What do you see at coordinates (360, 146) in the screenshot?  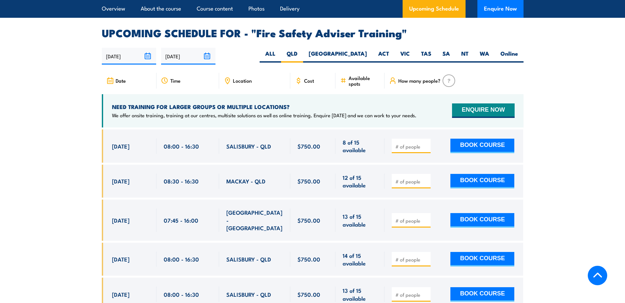 I see `span: 8 of 15 available` at bounding box center [360, 146].